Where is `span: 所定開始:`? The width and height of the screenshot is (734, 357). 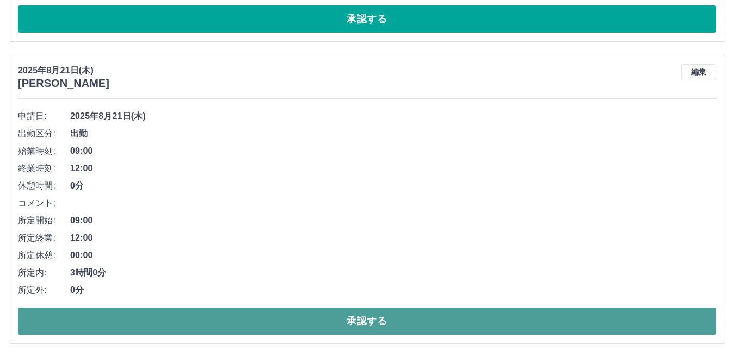
span: 所定開始: is located at coordinates (44, 221).